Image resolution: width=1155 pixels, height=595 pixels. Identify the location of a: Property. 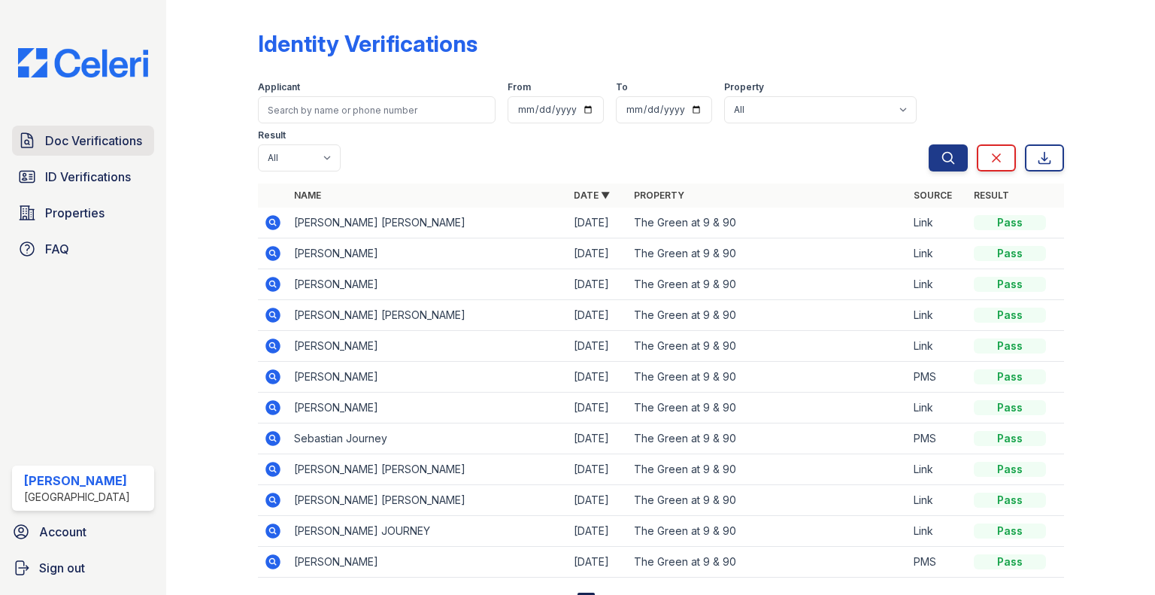
(659, 195).